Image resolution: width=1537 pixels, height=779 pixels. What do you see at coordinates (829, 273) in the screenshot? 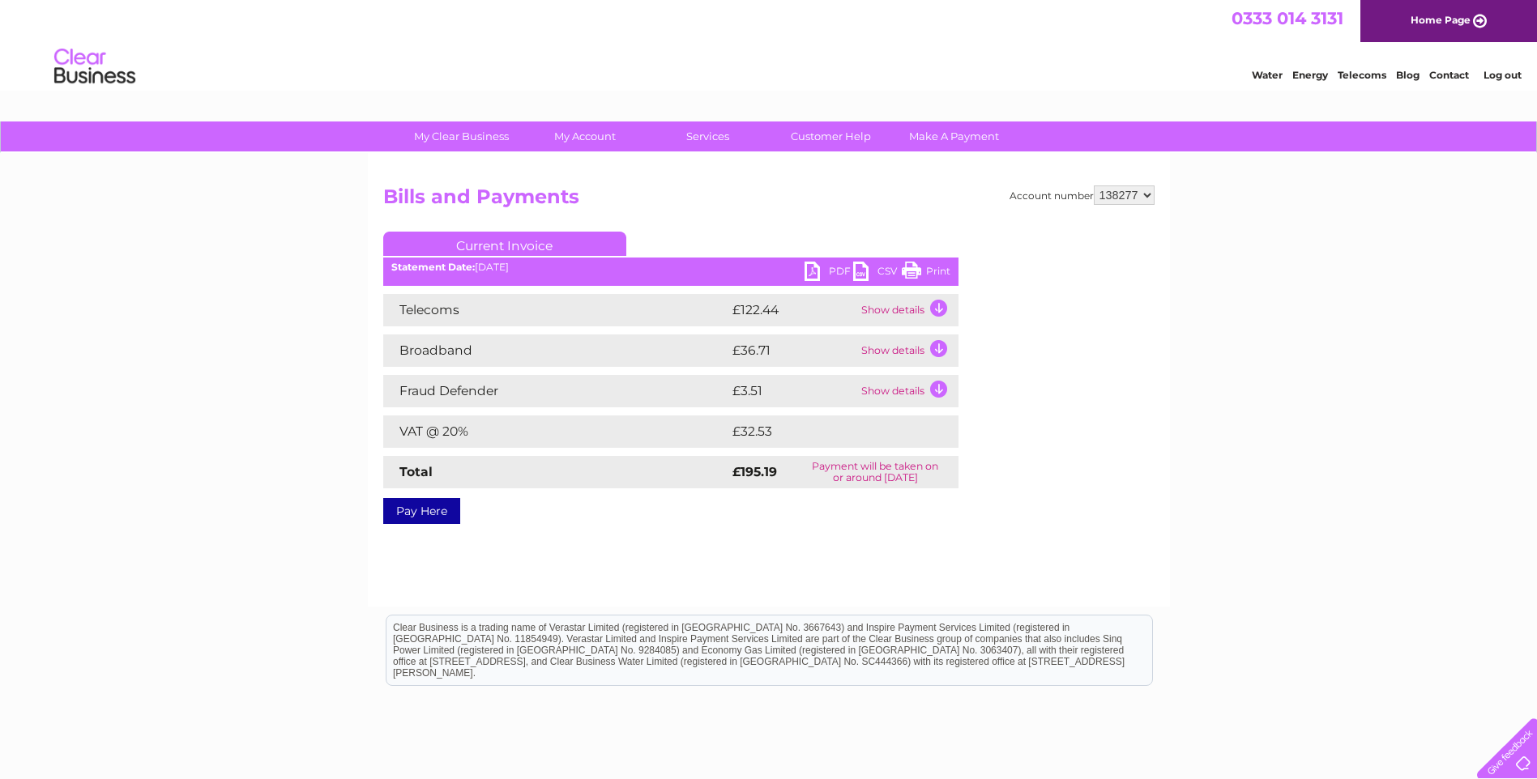
I see `a: PDF` at bounding box center [829, 273].